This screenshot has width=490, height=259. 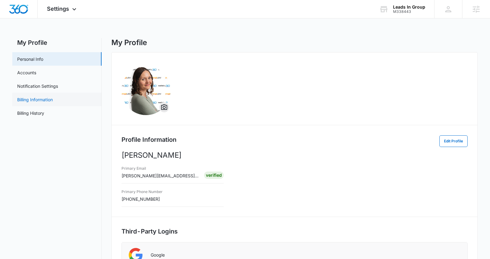 I want to click on button: Edit Profile, so click(x=454, y=141).